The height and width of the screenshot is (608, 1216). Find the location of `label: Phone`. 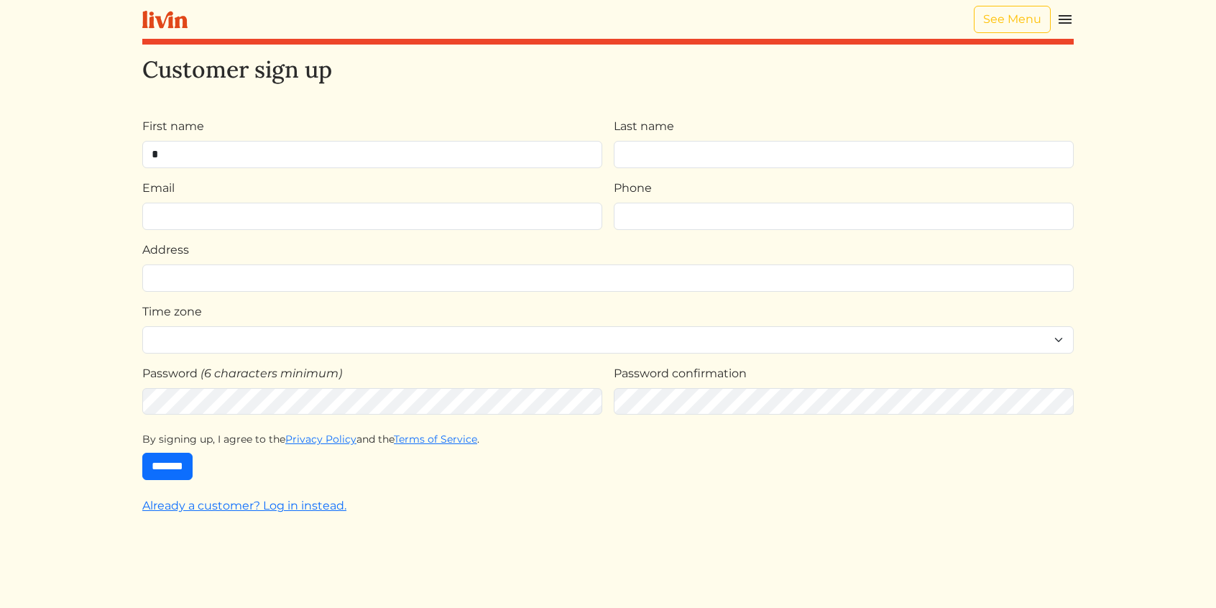

label: Phone is located at coordinates (633, 188).